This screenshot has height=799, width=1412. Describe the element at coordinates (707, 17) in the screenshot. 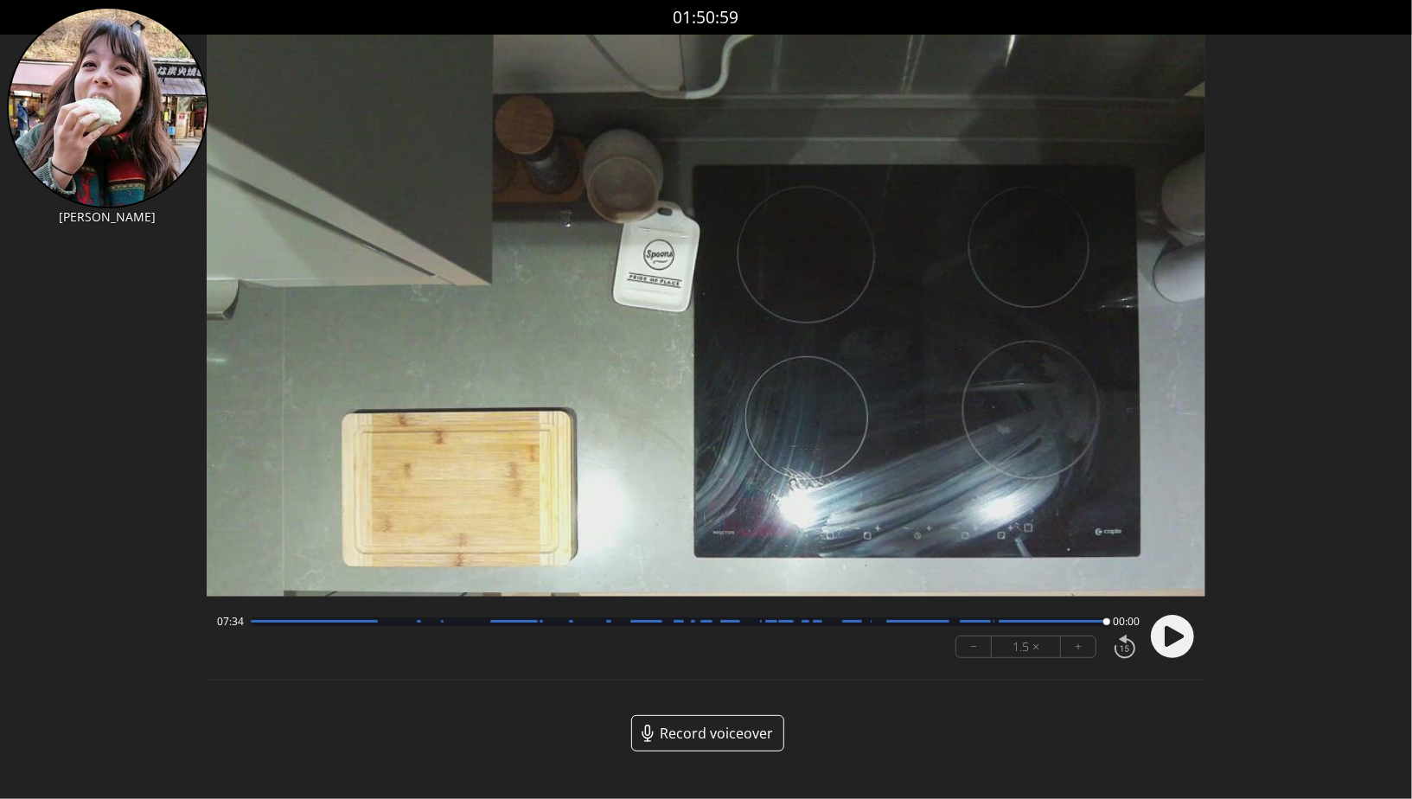

I see `a: 01:50:59` at that location.